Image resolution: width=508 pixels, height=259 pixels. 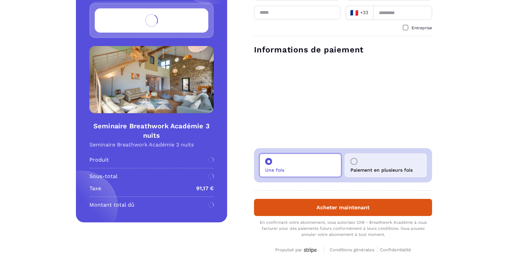 What do you see at coordinates (371, 13) in the screenshot?
I see `input: Search for option` at bounding box center [371, 13].